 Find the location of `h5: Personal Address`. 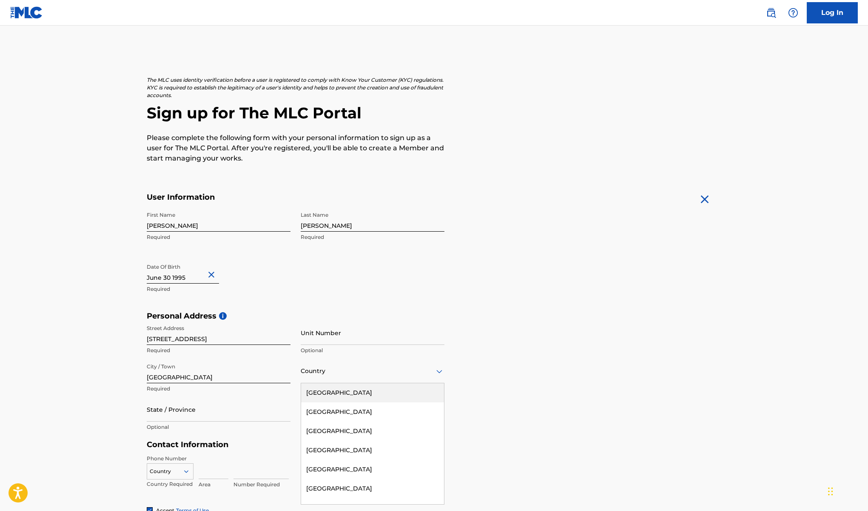

h5: Personal Address is located at coordinates (434, 316).